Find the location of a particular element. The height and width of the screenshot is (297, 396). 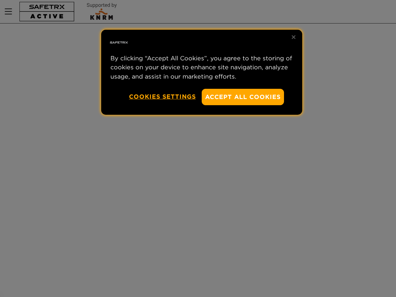

img: Safe Tracks is located at coordinates (119, 43).